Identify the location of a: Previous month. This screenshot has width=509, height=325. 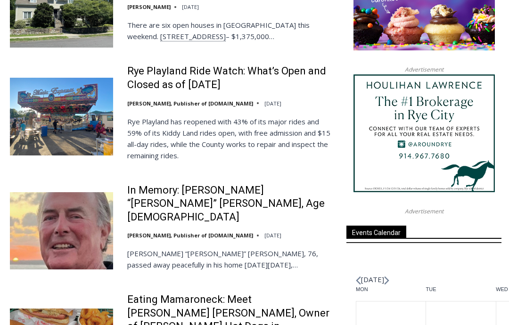
(358, 280).